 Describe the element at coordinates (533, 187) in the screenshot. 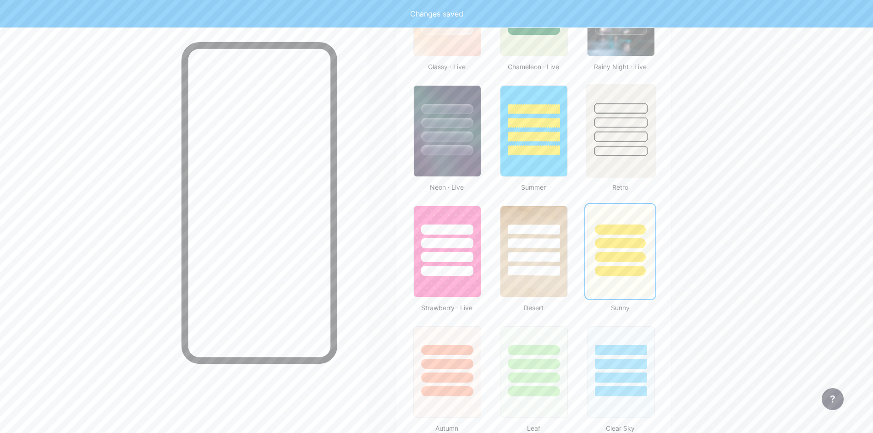

I see `div: Summer` at that location.